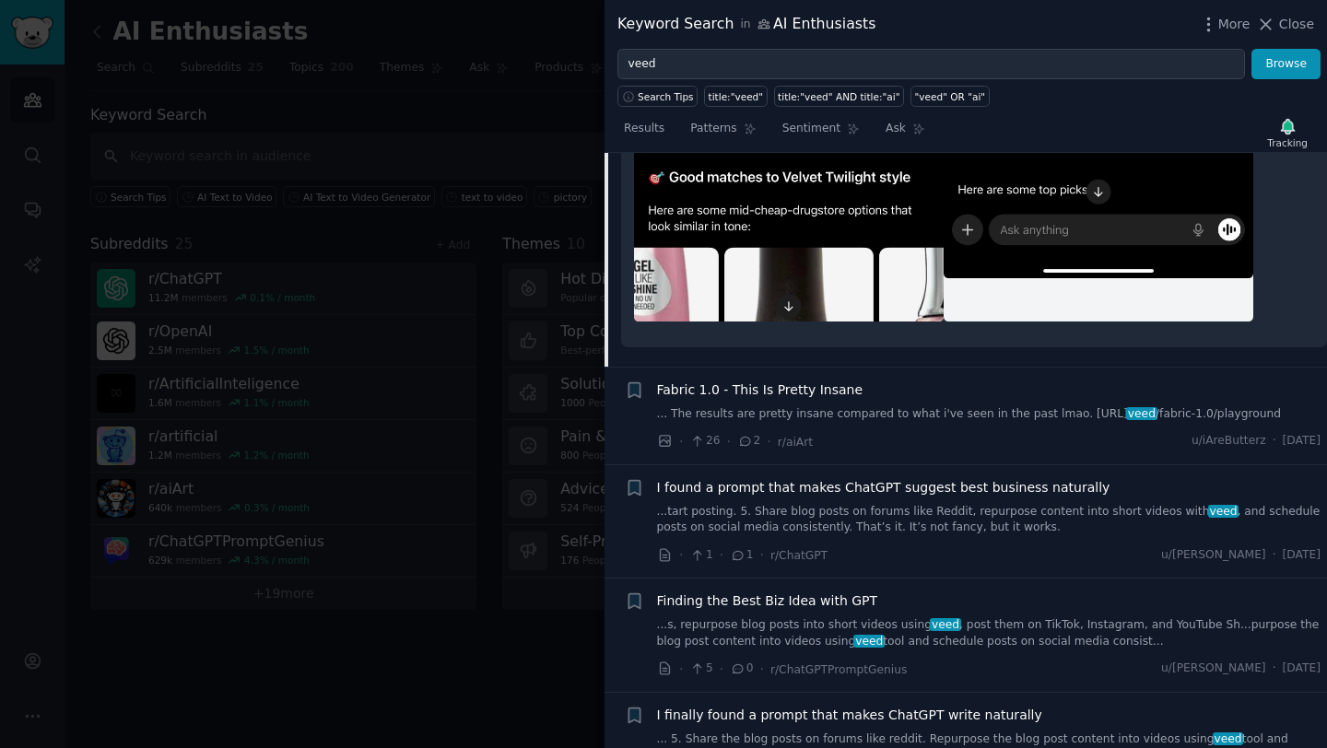 The height and width of the screenshot is (748, 1327). I want to click on a: ...tart posting. 5. Share blog posts on forums like Reddit, repurpose content into short videos w..., so click(989, 520).